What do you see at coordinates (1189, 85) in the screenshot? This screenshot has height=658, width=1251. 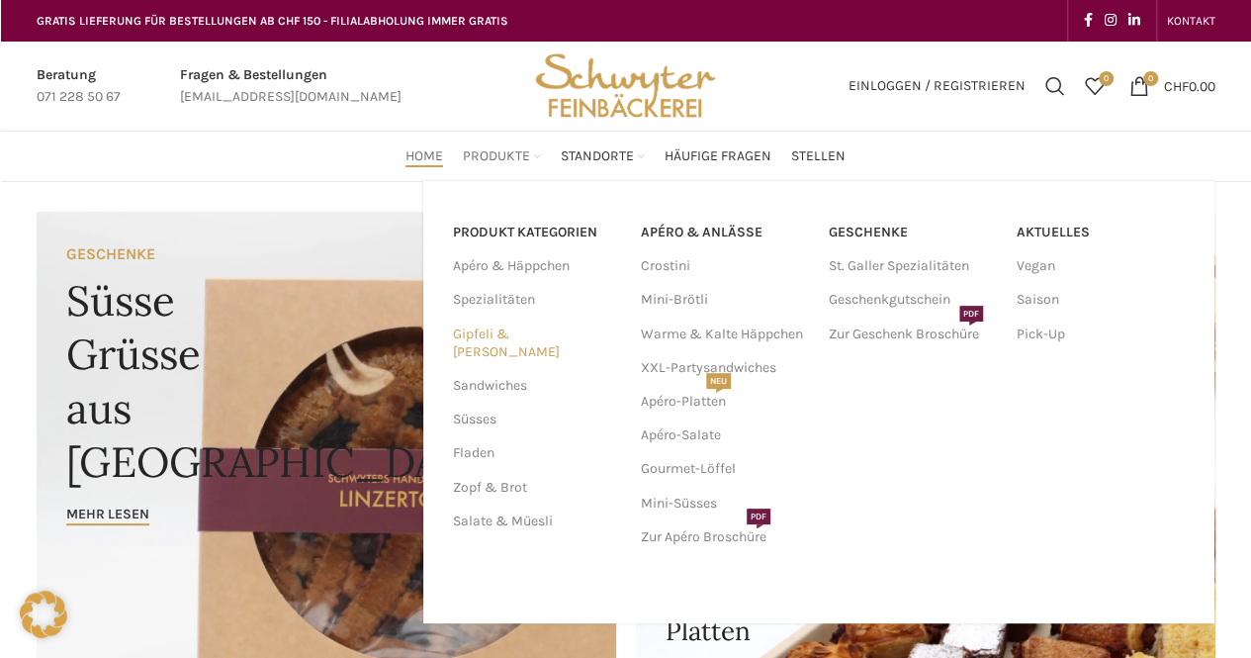 I see `bdi: 0.00` at bounding box center [1189, 85].